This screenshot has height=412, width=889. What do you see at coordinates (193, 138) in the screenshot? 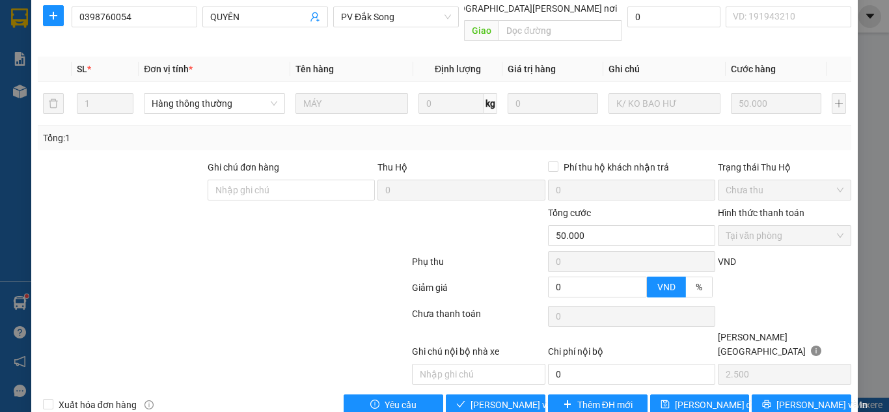
I see `div: Tổng: 1` at bounding box center [193, 138].